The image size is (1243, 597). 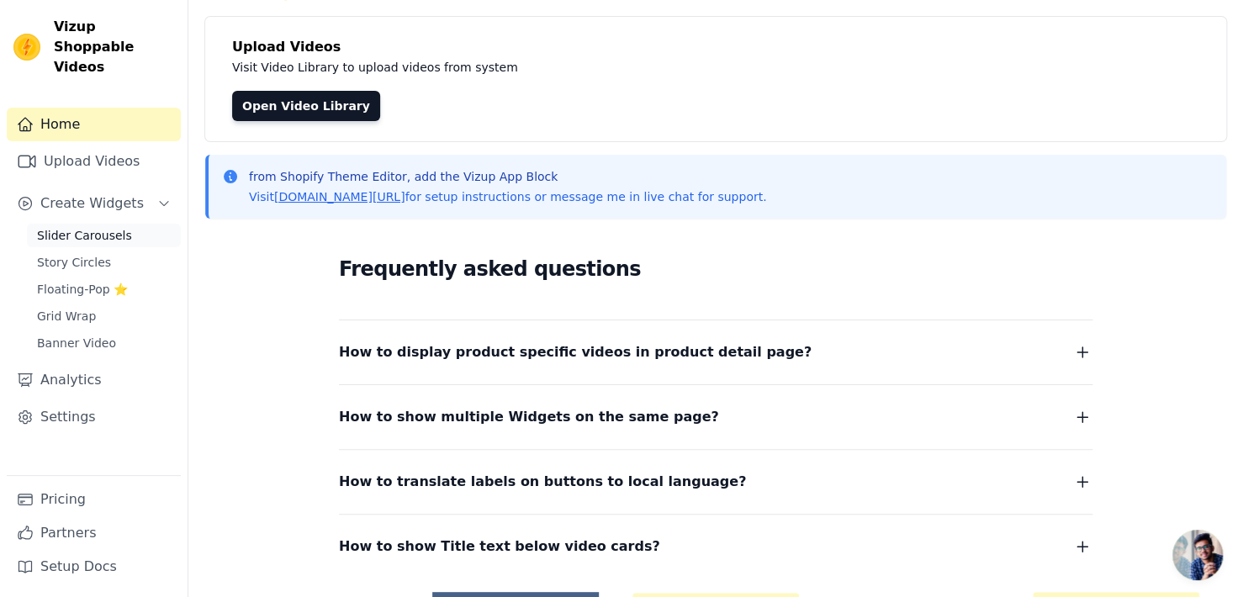 What do you see at coordinates (500, 547) in the screenshot?
I see `span: How to show Title text below video cards?` at bounding box center [500, 547].